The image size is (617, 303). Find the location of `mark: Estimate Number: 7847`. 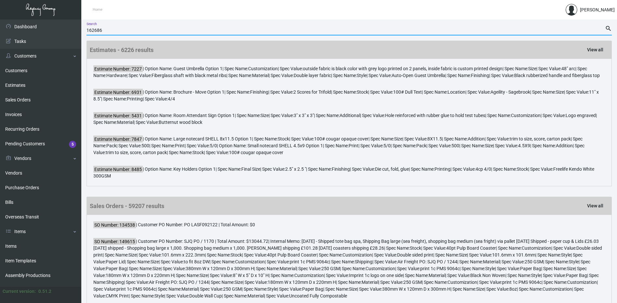

mark: Estimate Number: 7847 is located at coordinates (118, 139).